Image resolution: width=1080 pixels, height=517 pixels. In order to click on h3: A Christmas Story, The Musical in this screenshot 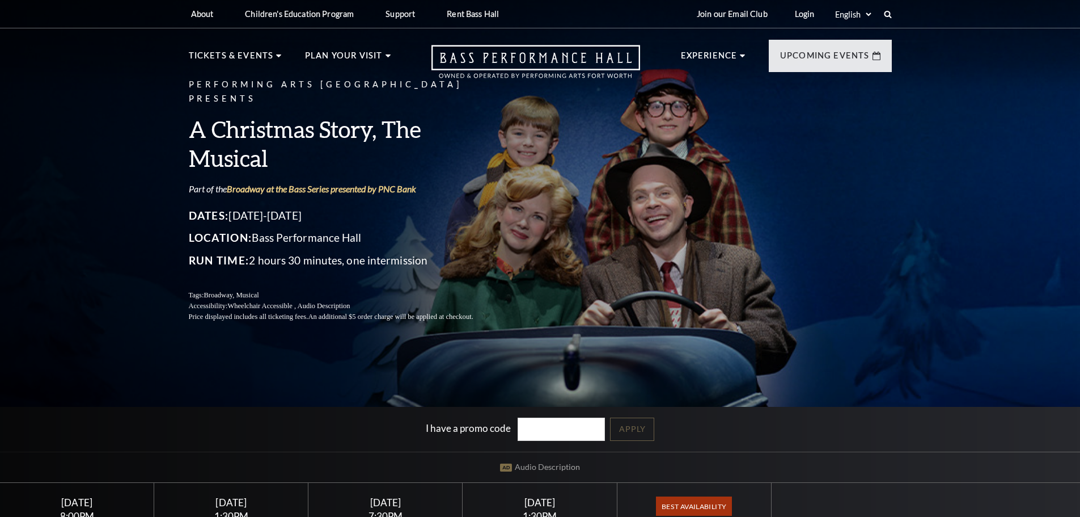, I will do `click(345, 143)`.